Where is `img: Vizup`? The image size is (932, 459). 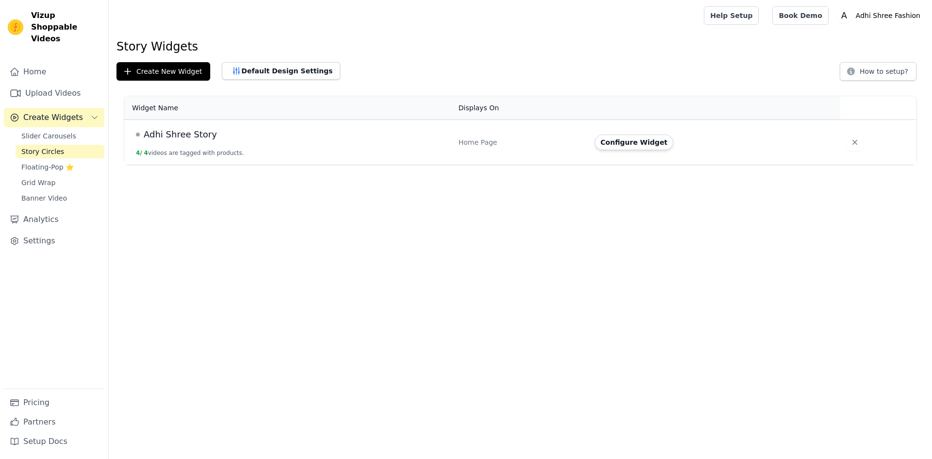 img: Vizup is located at coordinates (16, 27).